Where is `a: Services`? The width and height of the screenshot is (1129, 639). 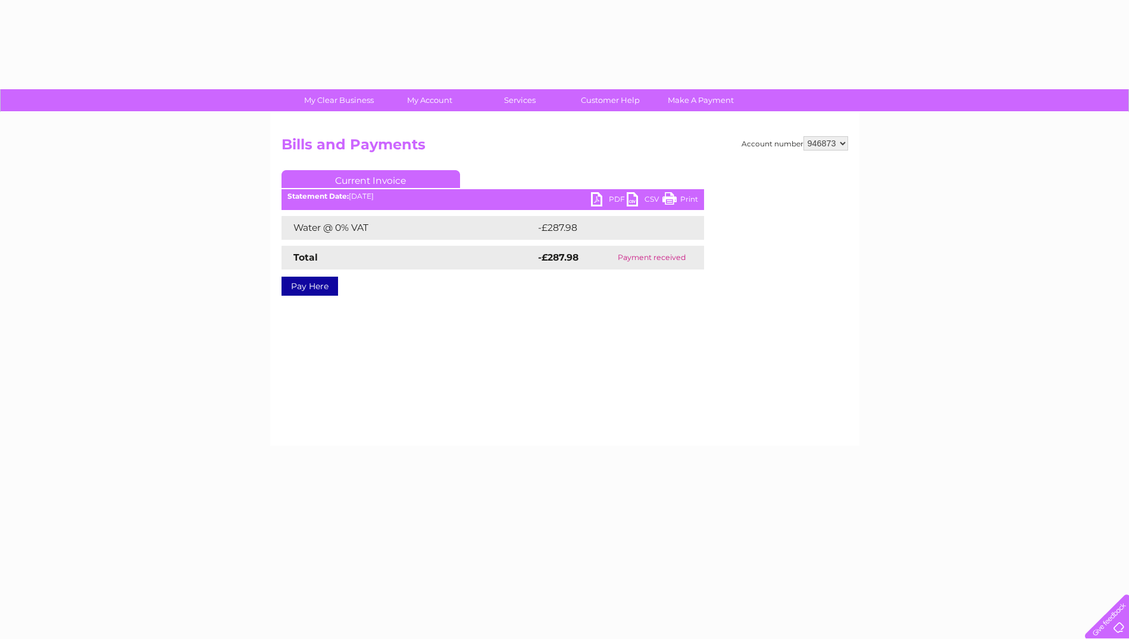
a: Services is located at coordinates (519, 100).